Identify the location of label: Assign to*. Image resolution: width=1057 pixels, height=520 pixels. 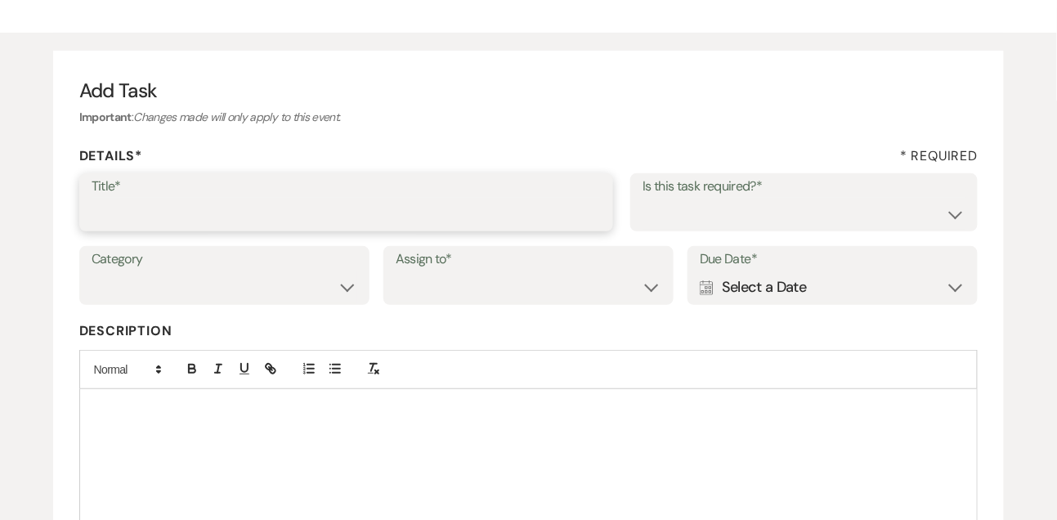
(528, 259).